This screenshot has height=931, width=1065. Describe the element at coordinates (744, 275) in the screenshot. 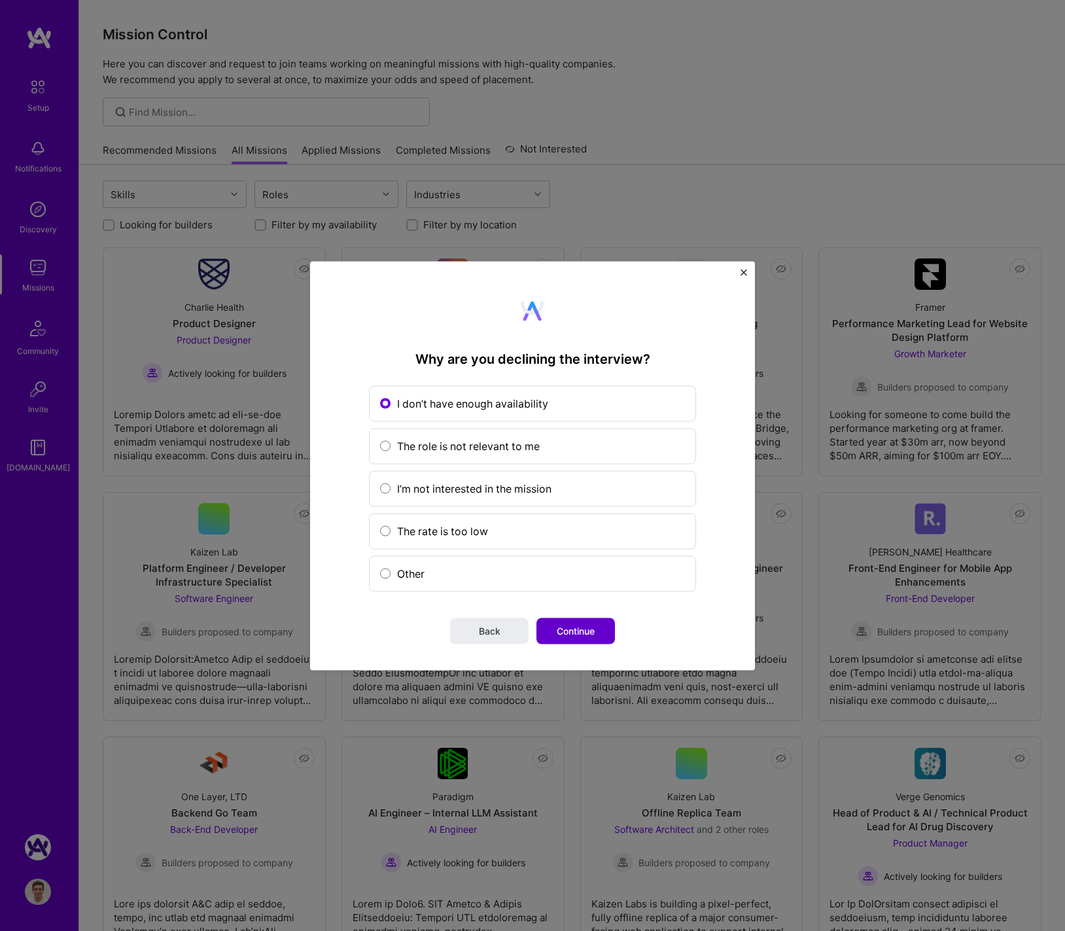

I see `button: Close` at that location.